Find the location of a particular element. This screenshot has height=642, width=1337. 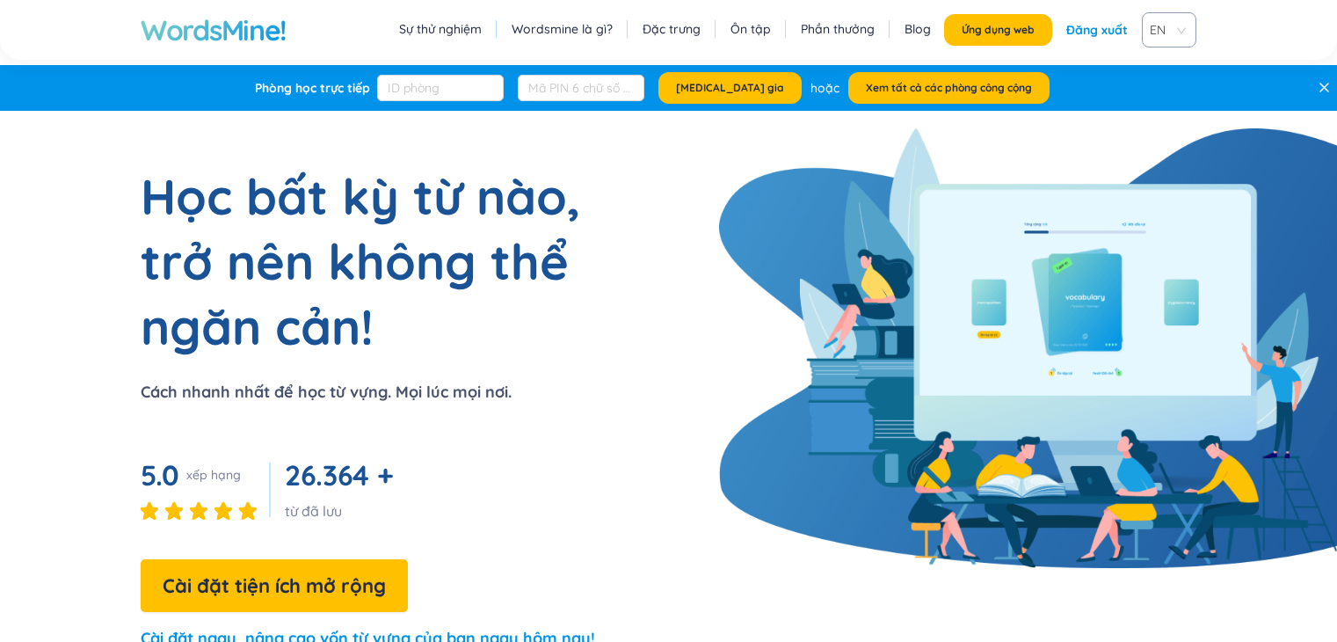

font: Đặc trưng is located at coordinates (672, 29).